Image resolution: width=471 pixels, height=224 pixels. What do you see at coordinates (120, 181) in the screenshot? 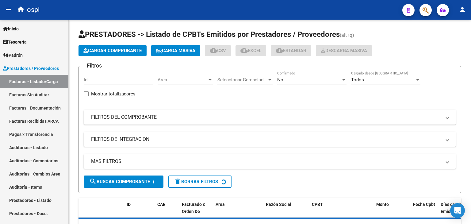
I see `span: Buscar Comprobante` at bounding box center [120, 181].